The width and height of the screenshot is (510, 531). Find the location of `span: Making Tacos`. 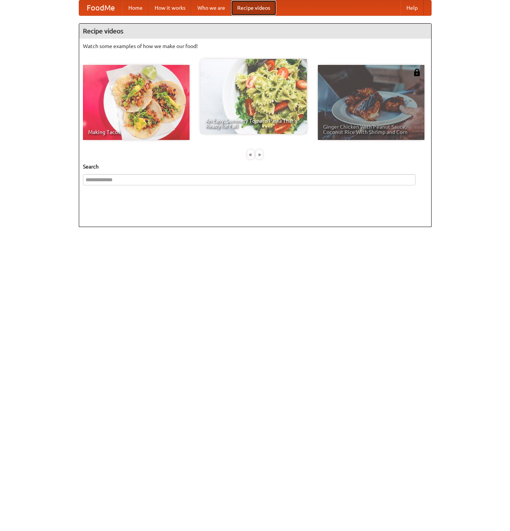

span: Making Tacos is located at coordinates (136, 132).